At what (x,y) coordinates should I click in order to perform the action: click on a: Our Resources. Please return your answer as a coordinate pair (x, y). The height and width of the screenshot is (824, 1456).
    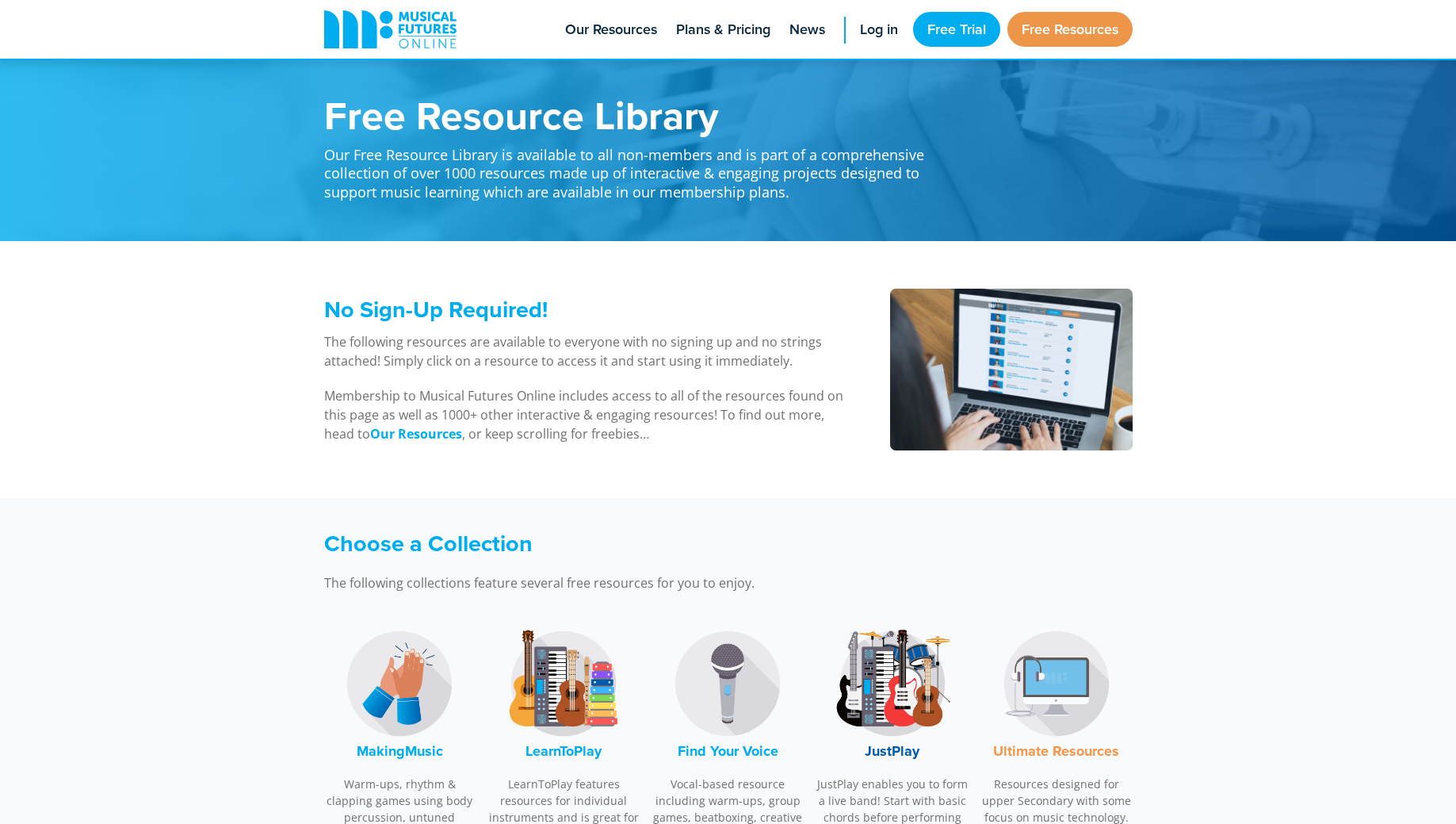
    Looking at the image, I should click on (417, 434).